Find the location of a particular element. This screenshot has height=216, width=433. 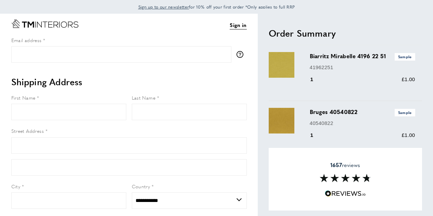

img: Bruges 40540822 is located at coordinates (282, 121).